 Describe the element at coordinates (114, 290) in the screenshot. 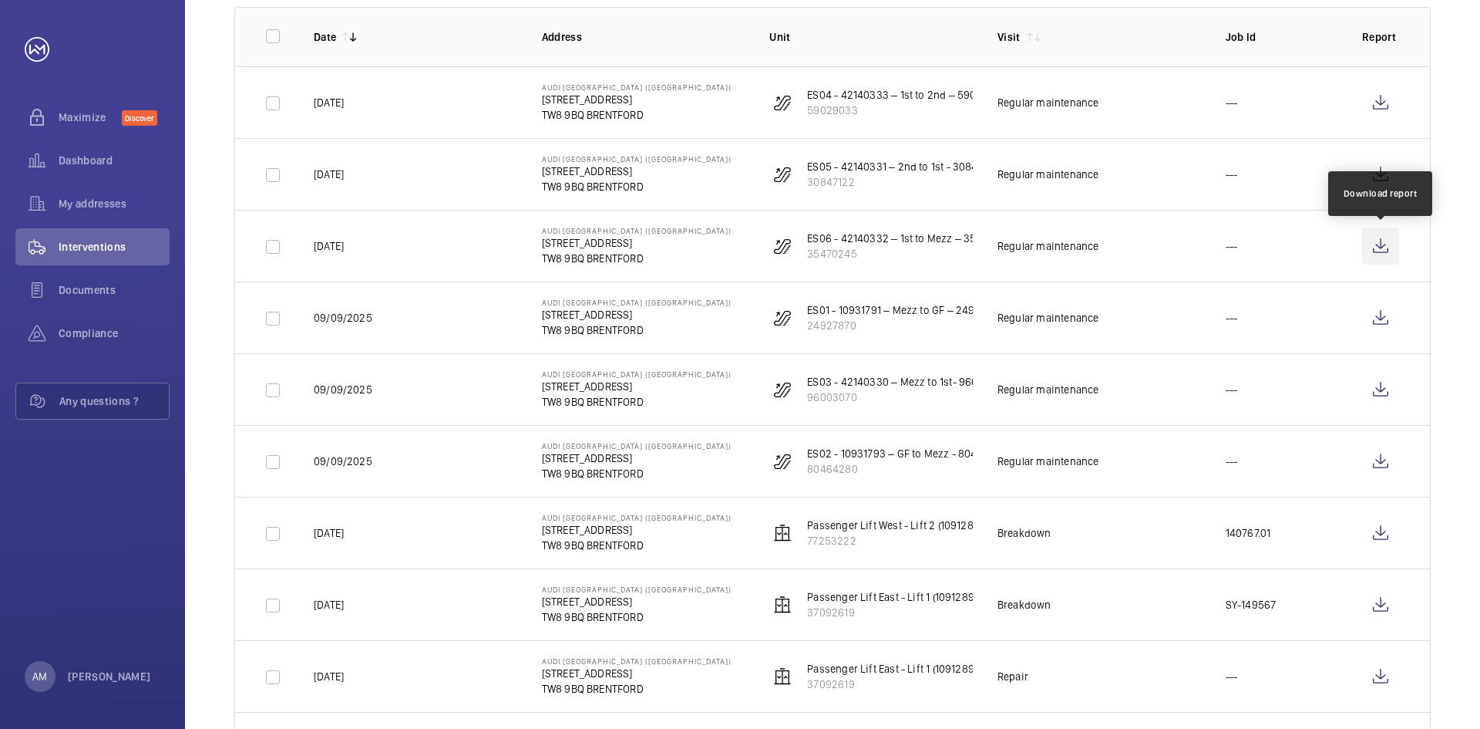

I see `span: Documents` at that location.